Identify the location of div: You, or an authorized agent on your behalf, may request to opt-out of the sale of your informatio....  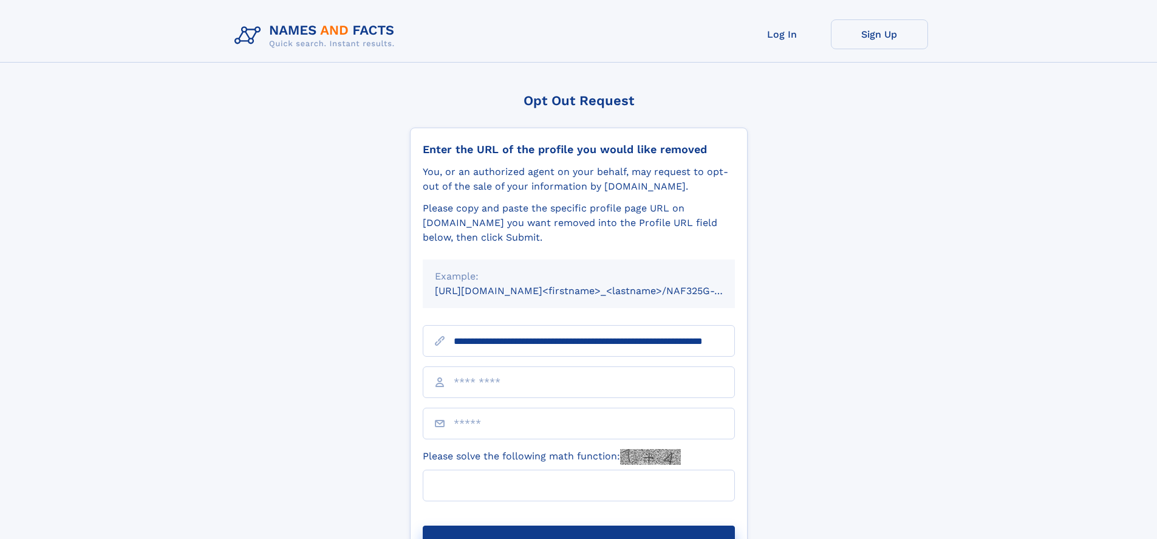
(579, 179).